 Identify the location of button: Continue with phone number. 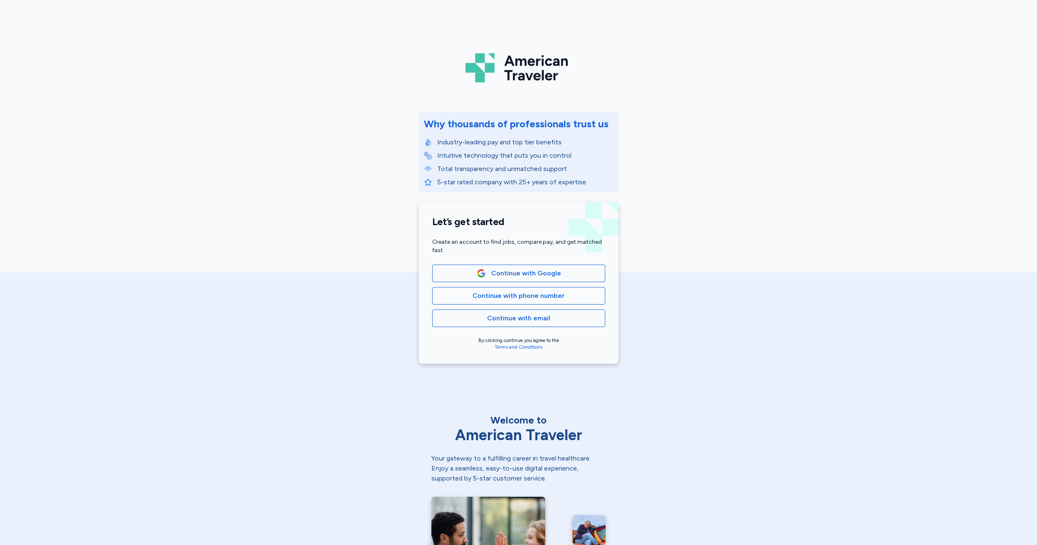
(519, 296).